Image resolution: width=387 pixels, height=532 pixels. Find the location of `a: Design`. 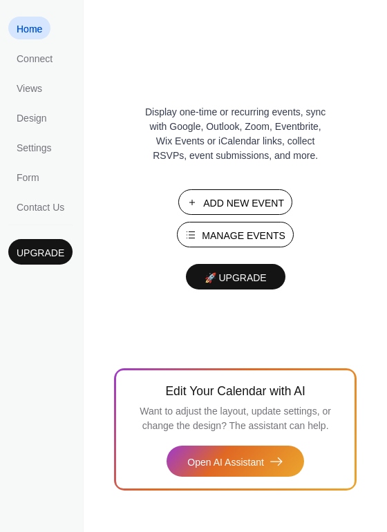

a: Design is located at coordinates (32, 117).